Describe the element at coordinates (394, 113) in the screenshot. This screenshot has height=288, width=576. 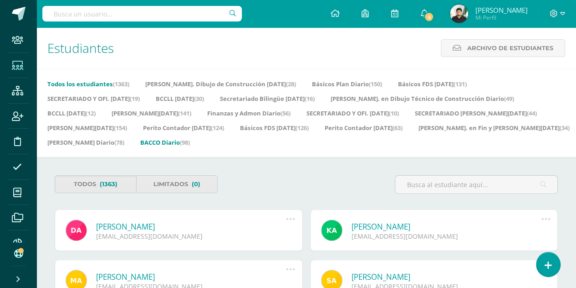
I see `span: (10)` at that location.